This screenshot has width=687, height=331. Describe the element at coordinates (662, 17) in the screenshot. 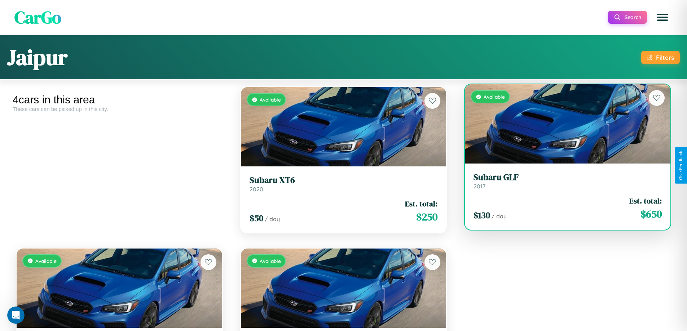

I see `button: Open menu` at that location.